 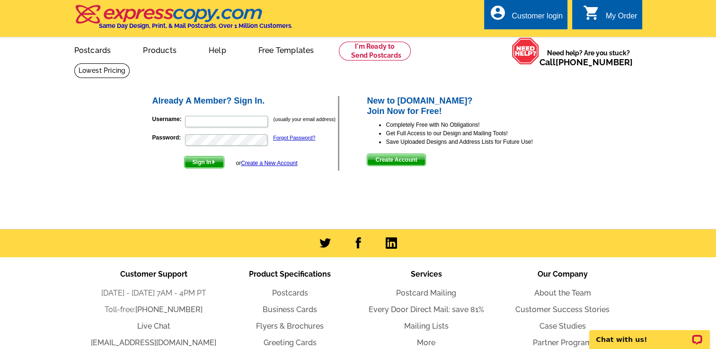 I want to click on a: Forgot Password?, so click(x=294, y=138).